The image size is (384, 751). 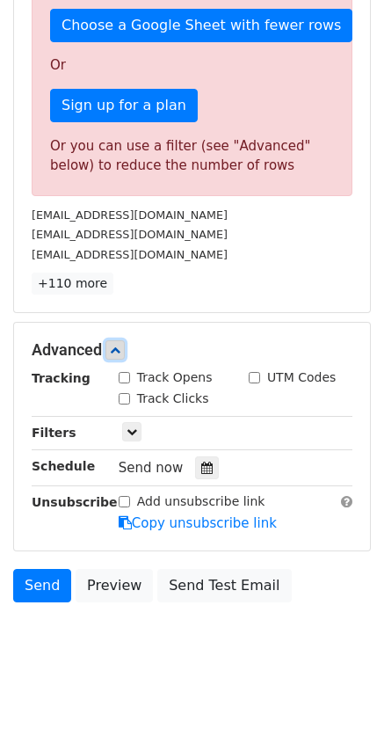 I want to click on strong: Unsubscribe, so click(x=75, y=502).